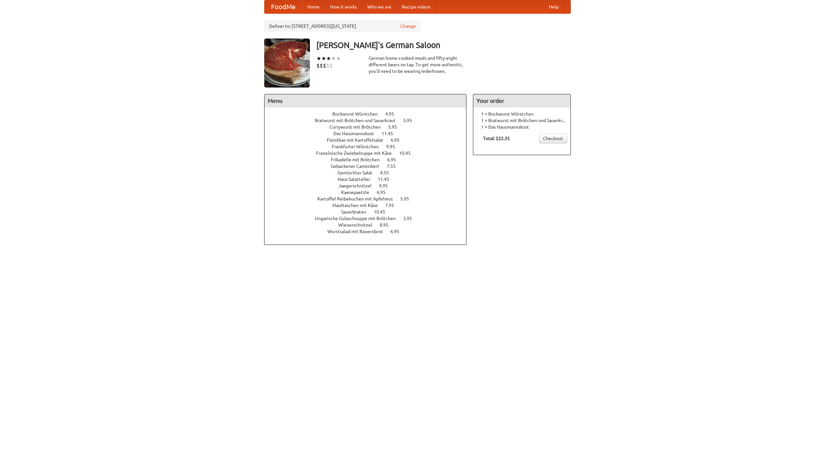 The image size is (835, 462). I want to click on a: Home, so click(313, 7).